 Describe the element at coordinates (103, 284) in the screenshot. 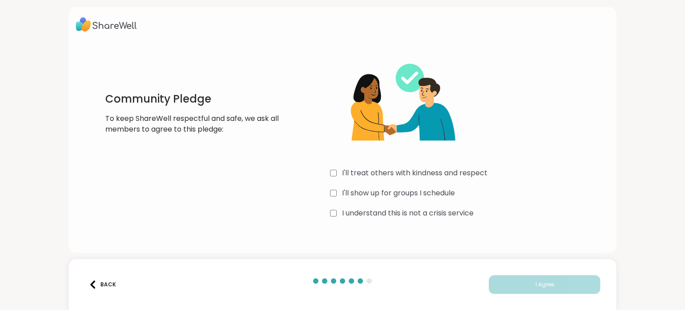

I see `button: Back` at that location.